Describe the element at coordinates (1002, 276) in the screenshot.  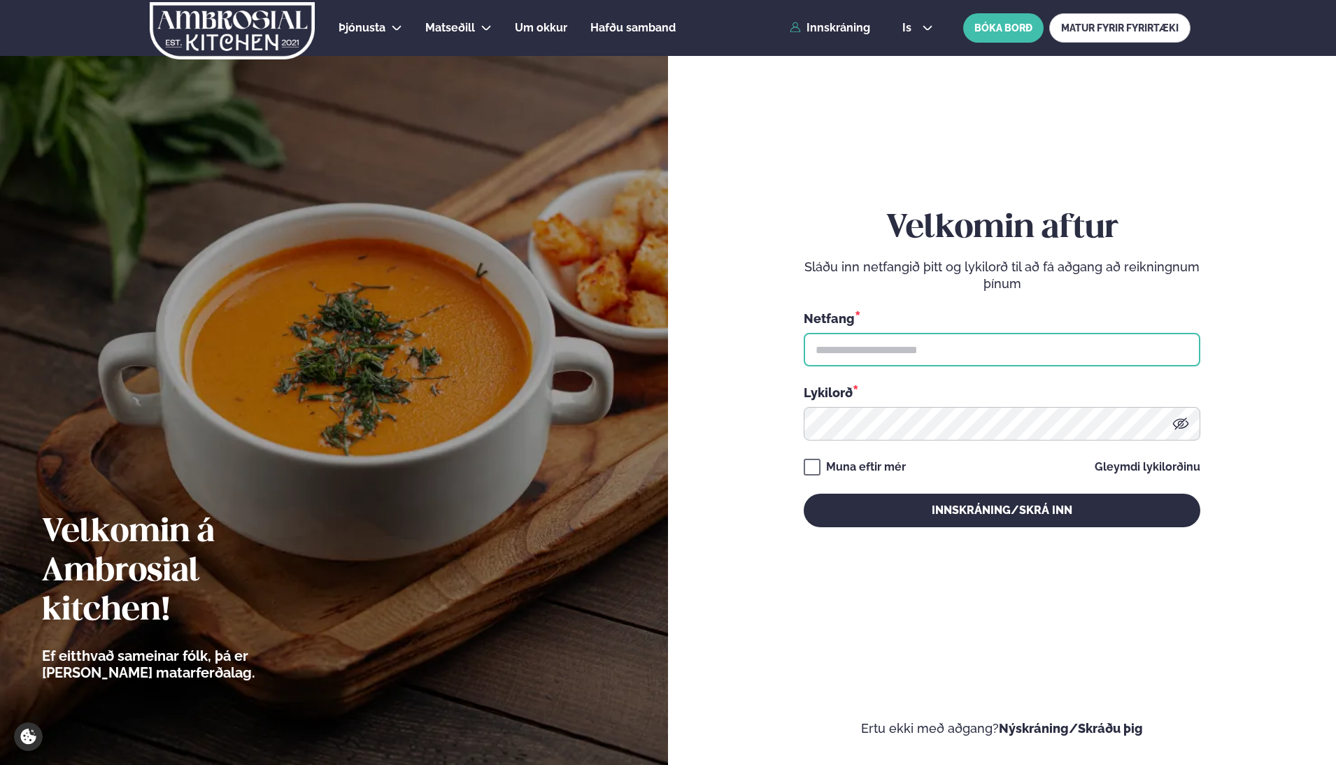
I see `p: Sláðu inn netfangið þitt og lykilorð til að fá aðgang að reikningnum þínum` at that location.